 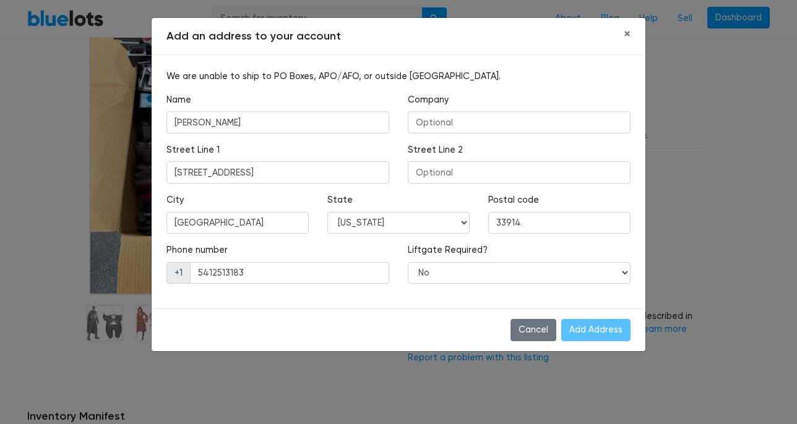 What do you see at coordinates (178, 273) in the screenshot?
I see `span: +1` at bounding box center [178, 273].